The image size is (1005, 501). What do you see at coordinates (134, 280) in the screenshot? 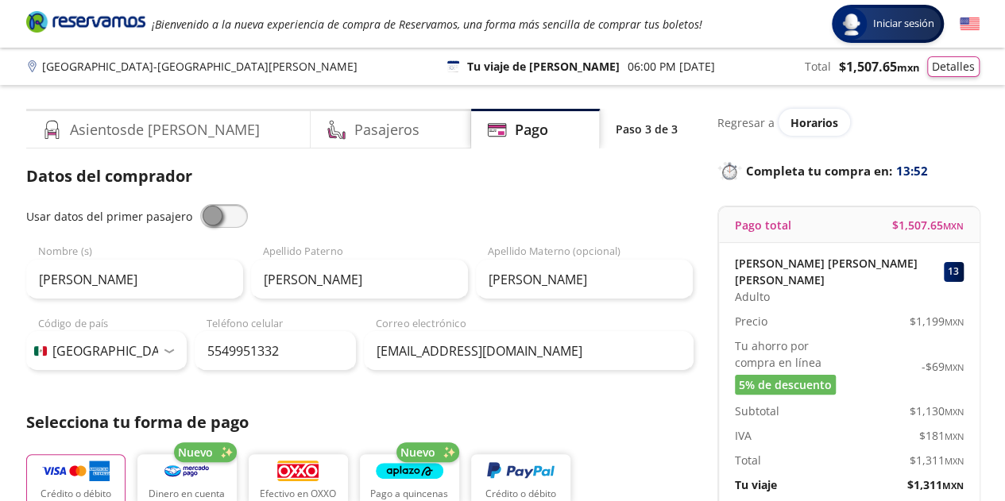
I see `input: Nombre (s)` at bounding box center [134, 280].